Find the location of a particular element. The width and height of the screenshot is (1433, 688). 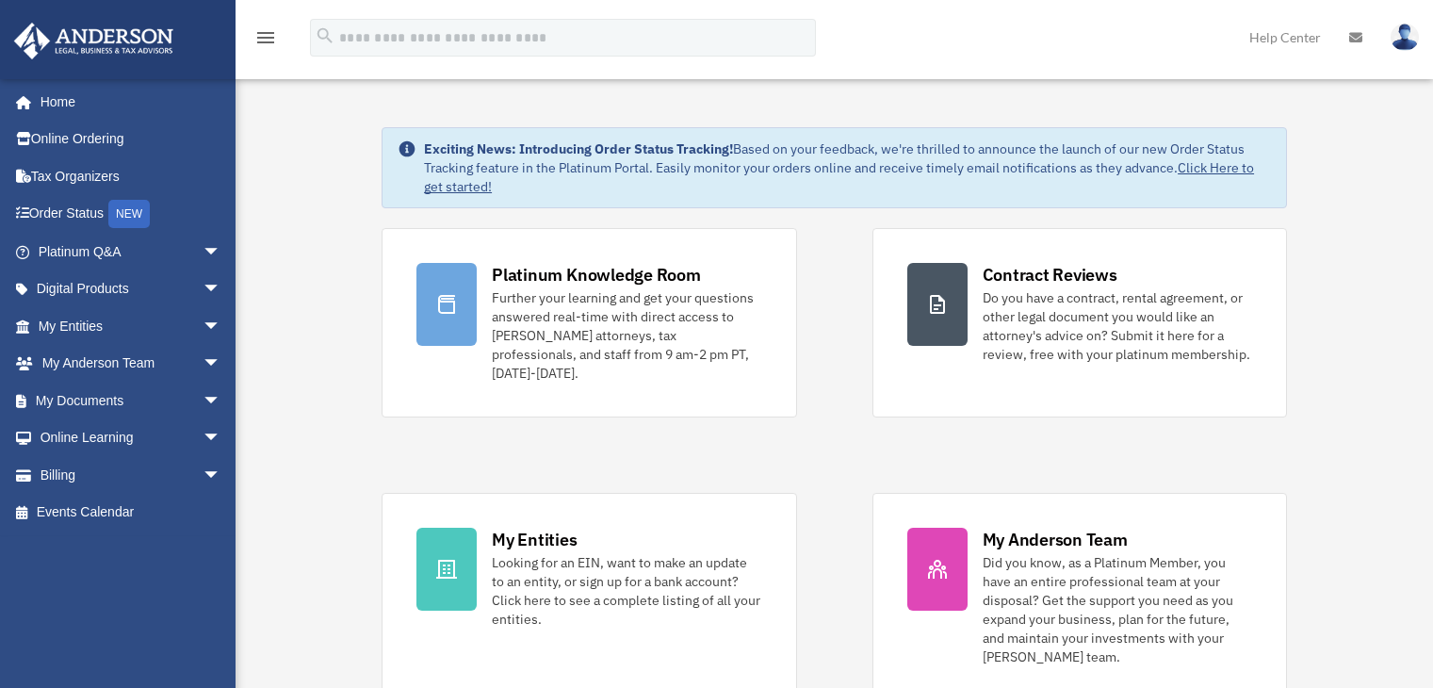

img: Anderson Advisors Platinum Portal is located at coordinates (93, 41).